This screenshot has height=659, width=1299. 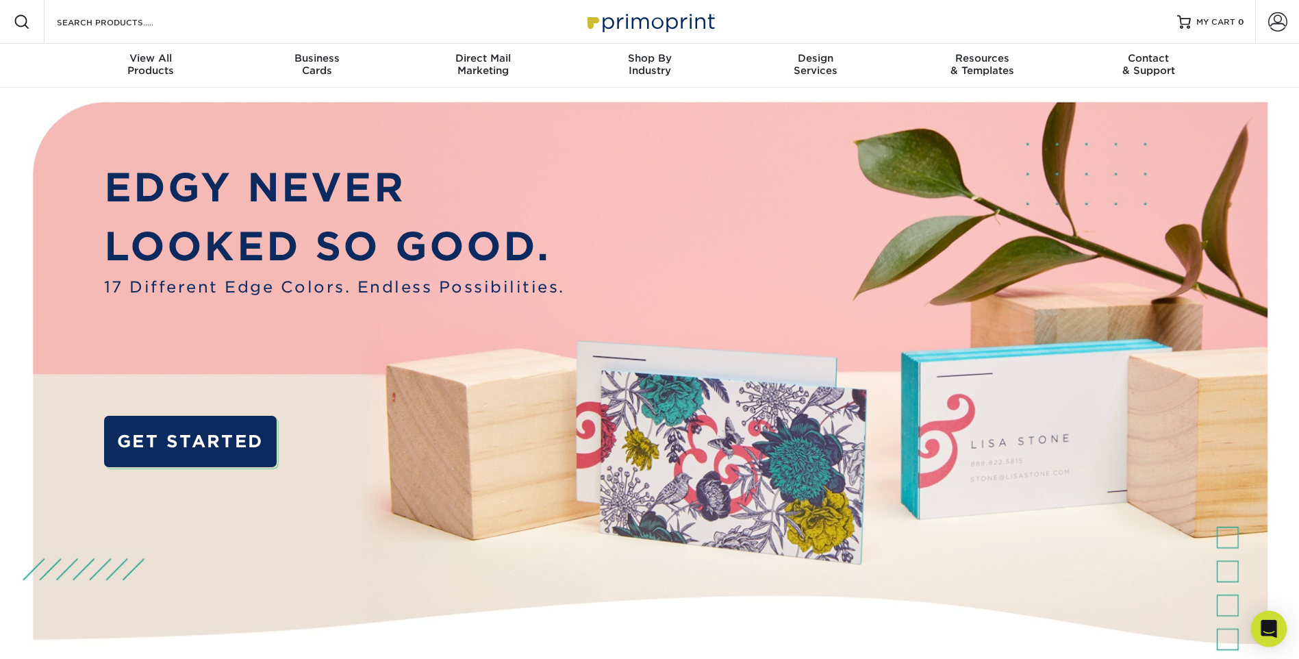 What do you see at coordinates (1269, 628) in the screenshot?
I see `div: Open Intercom Messenger` at bounding box center [1269, 628].